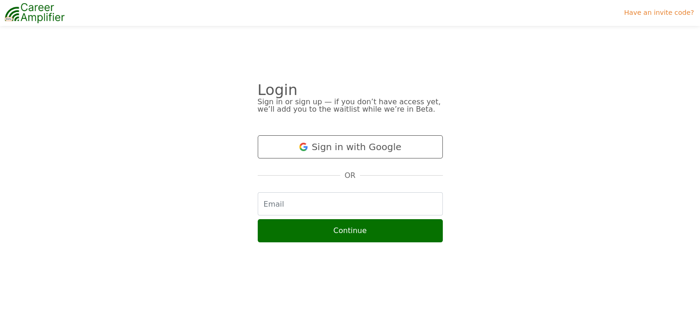  What do you see at coordinates (350, 204) in the screenshot?
I see `input: Email` at bounding box center [350, 204].